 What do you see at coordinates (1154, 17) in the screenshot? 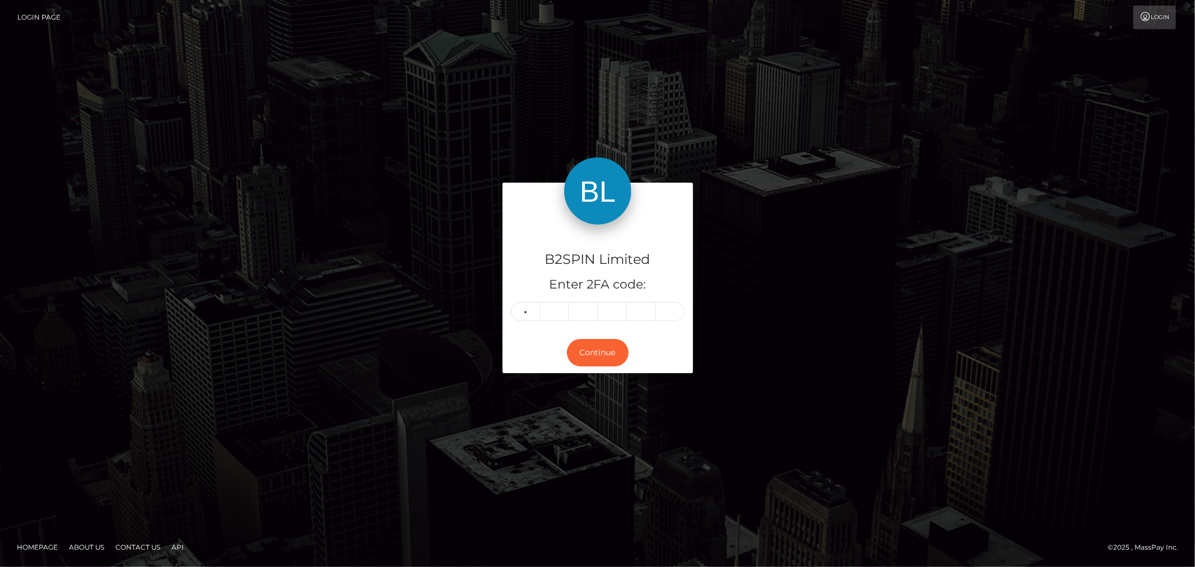
I see `a: Login` at bounding box center [1154, 17].